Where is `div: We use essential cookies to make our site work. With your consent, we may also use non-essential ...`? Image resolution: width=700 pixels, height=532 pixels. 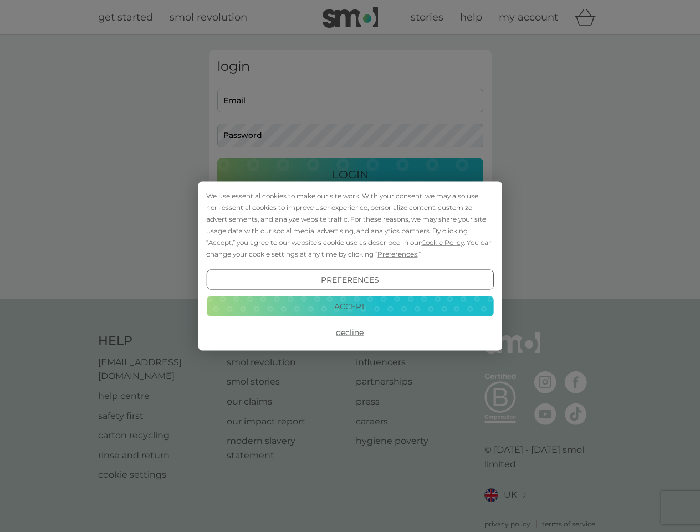 div: We use essential cookies to make our site work. With your consent, we may also use non-essential ... is located at coordinates (350, 225).